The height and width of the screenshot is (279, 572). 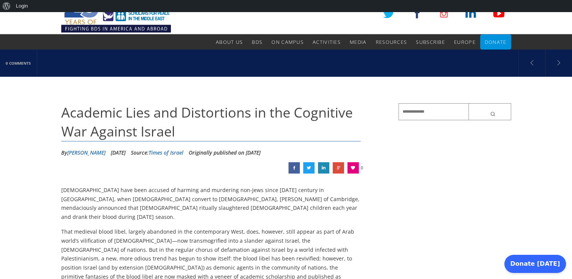 I want to click on span: Academic Lies and Distortions in the Cognitive War Against Israel, so click(x=207, y=122).